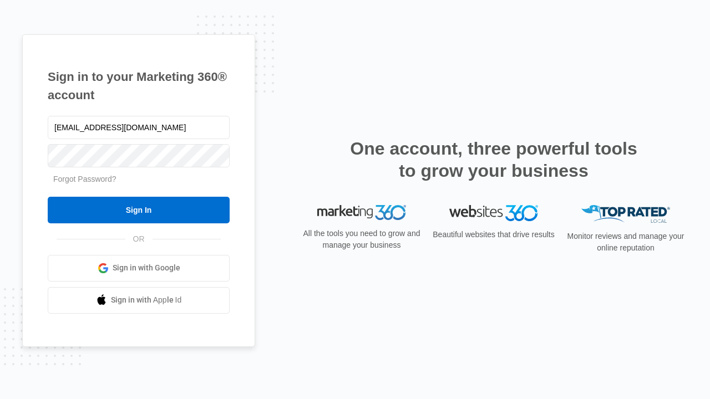 This screenshot has height=399, width=710. Describe the element at coordinates (146, 268) in the screenshot. I see `span: Sign in with Google` at that location.